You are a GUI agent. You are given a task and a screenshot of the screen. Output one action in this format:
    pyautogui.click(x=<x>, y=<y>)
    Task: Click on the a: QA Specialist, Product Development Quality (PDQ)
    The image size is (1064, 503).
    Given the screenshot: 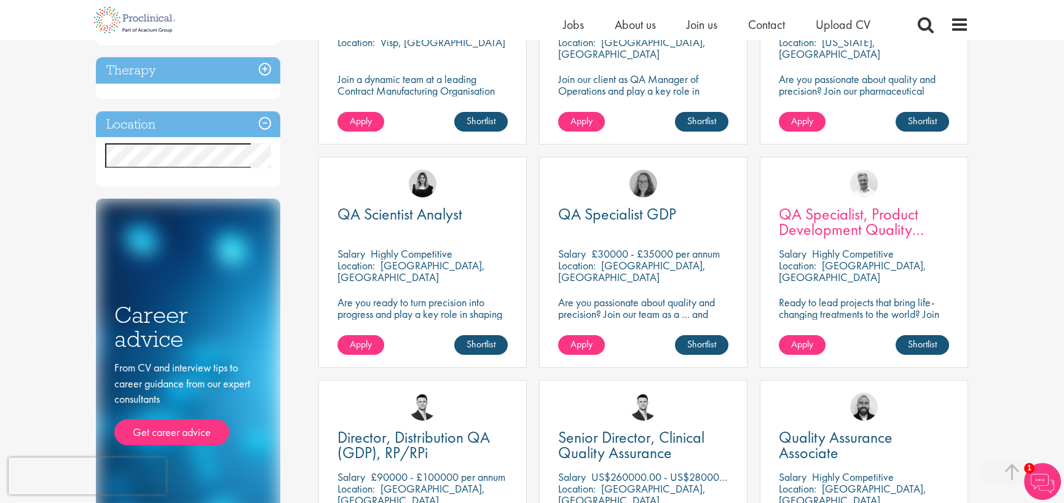 What is the action you would take?
    pyautogui.click(x=864, y=222)
    